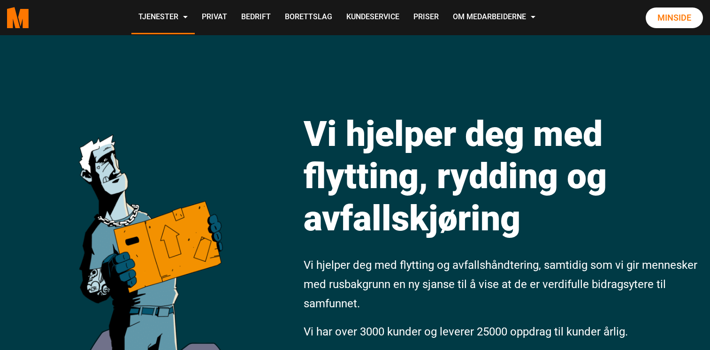  Describe the element at coordinates (372, 17) in the screenshot. I see `a: Kundeservice` at that location.